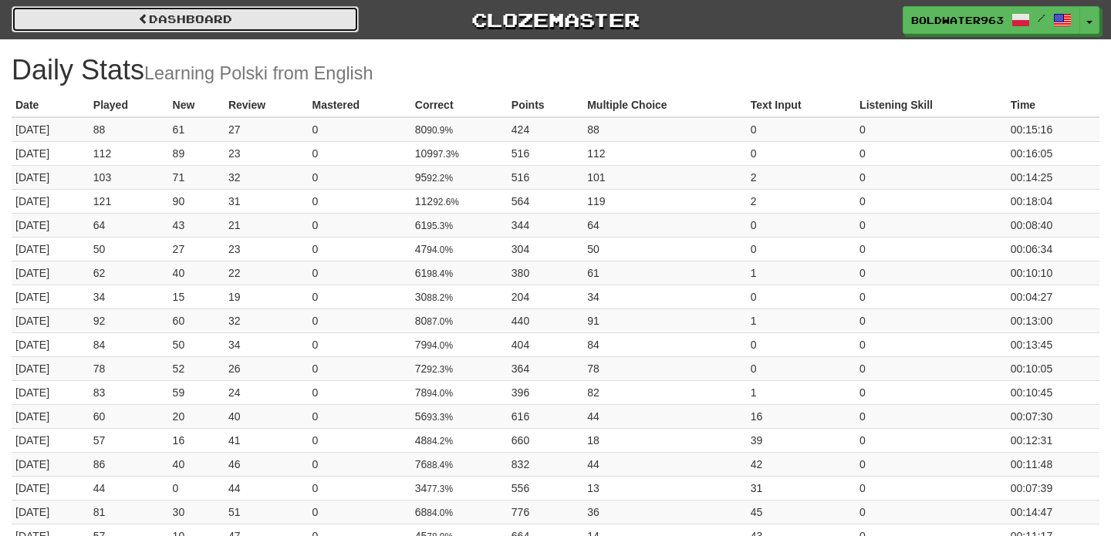 This screenshot has height=536, width=1111. What do you see at coordinates (545, 272) in the screenshot?
I see `td: 380` at bounding box center [545, 272].